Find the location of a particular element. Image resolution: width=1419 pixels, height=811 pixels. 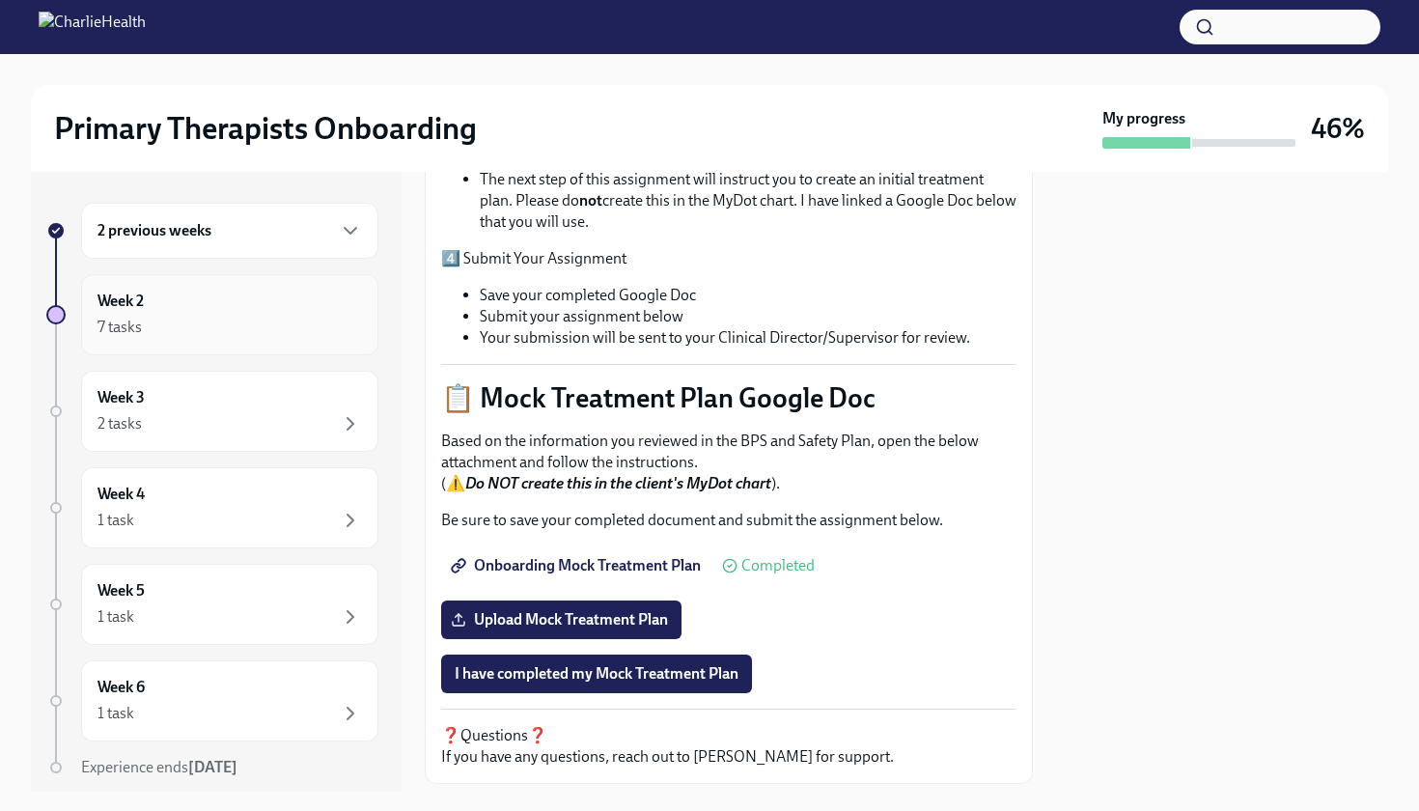

span: Onboarding Mock Treatment Plan is located at coordinates (577, 566).